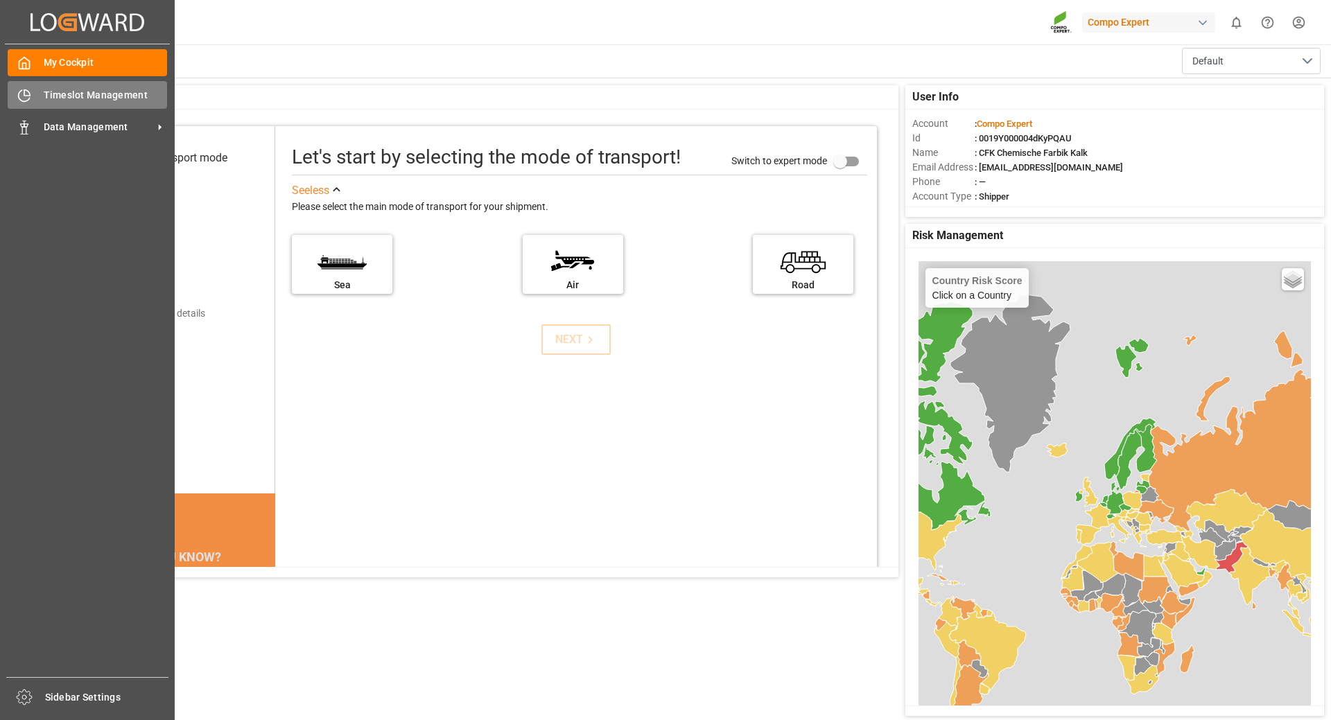 The image size is (1331, 720). Describe the element at coordinates (98, 127) in the screenshot. I see `span: Data Management` at that location.